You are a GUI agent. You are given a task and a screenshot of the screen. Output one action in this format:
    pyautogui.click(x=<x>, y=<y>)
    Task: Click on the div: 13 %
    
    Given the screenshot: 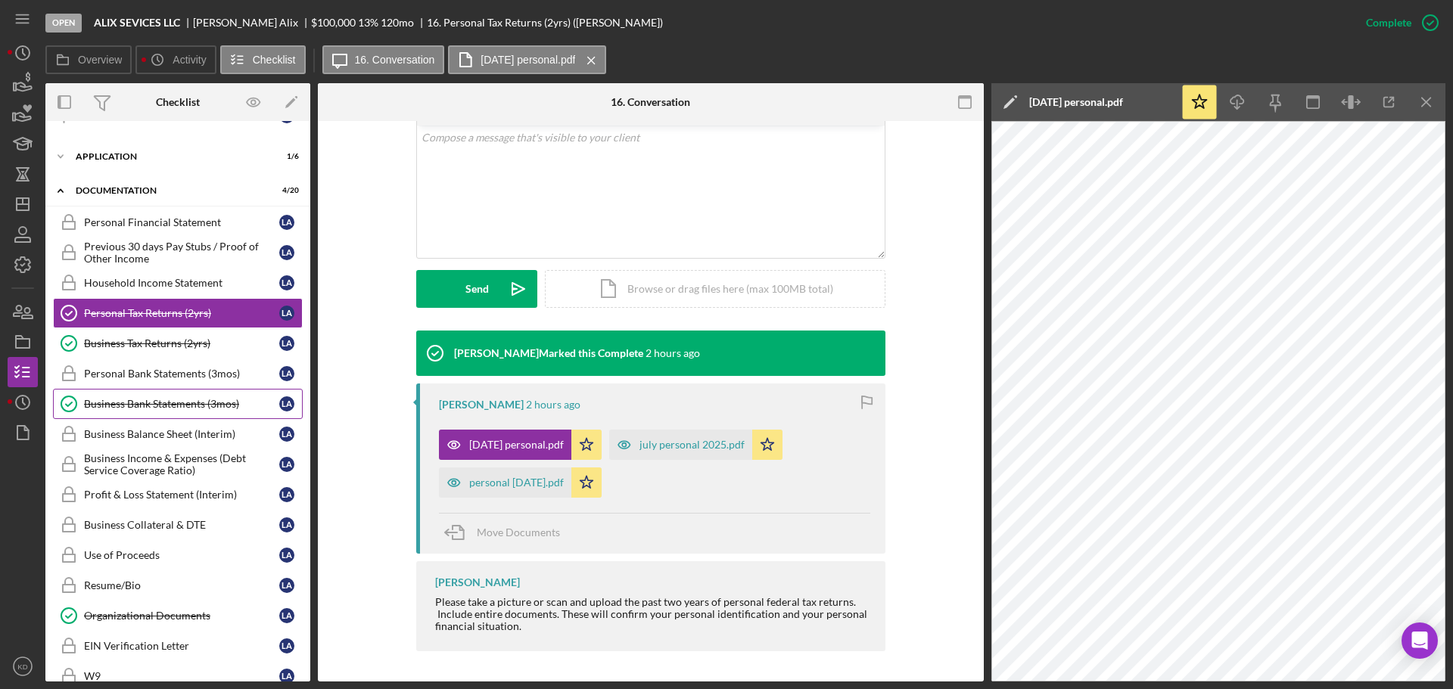 What is the action you would take?
    pyautogui.click(x=368, y=23)
    